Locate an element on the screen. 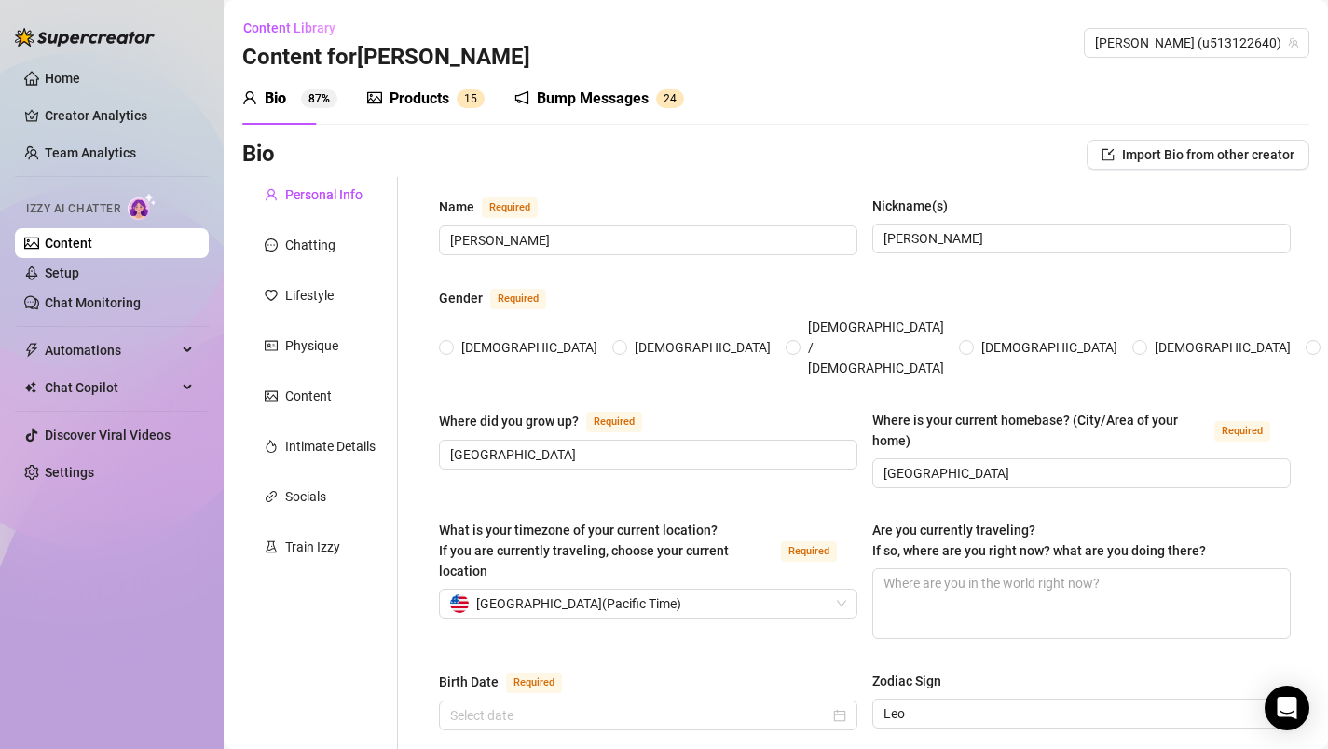 This screenshot has height=749, width=1328. div: Bio is located at coordinates (275, 99).